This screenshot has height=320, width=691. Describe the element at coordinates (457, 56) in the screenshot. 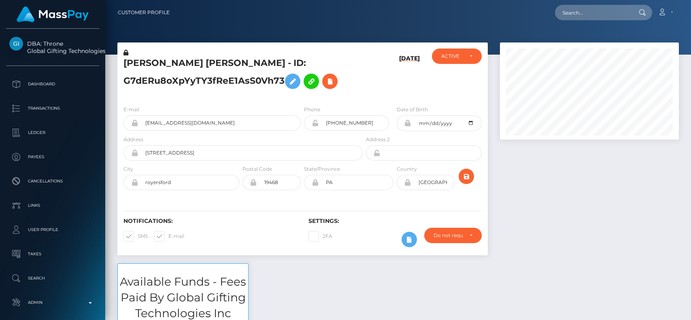

I see `button: ACTIVE` at that location.